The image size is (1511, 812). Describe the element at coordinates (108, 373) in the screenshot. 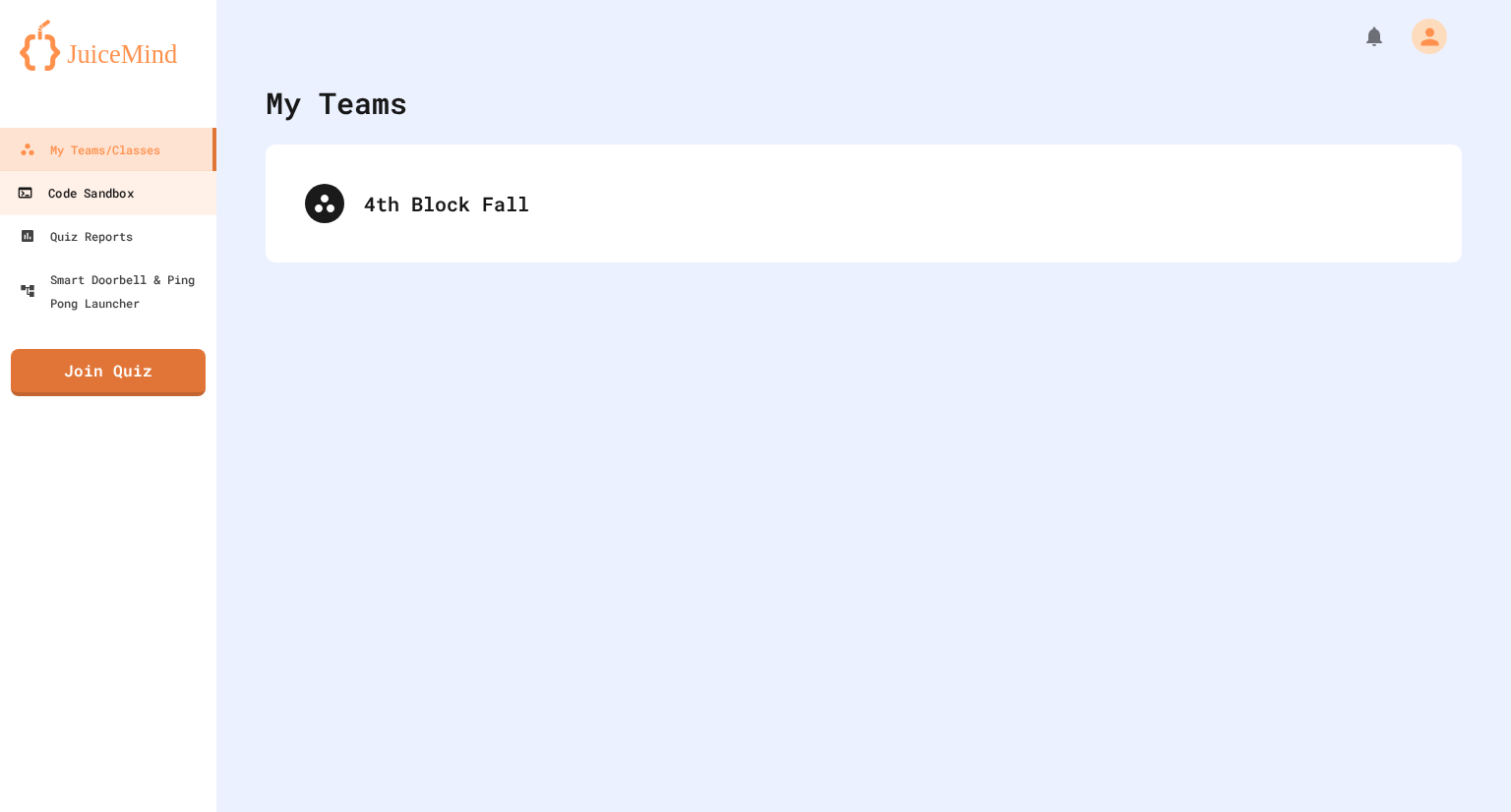

I see `a: Join Quiz` at that location.